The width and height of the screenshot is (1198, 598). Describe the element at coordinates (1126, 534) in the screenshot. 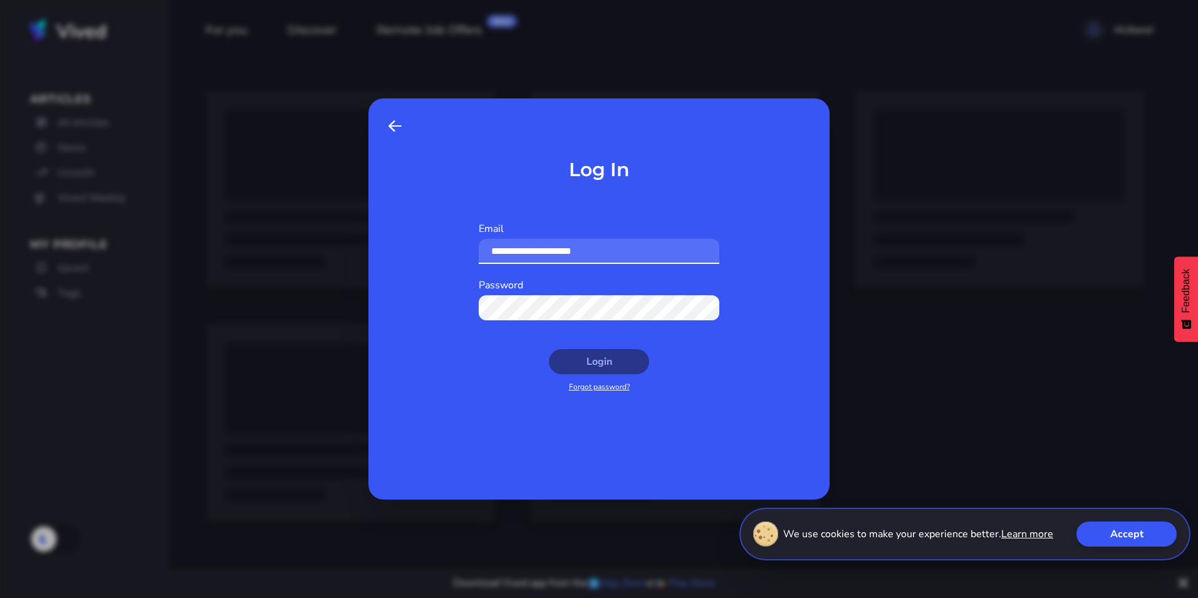

I see `button: Accept` at that location.